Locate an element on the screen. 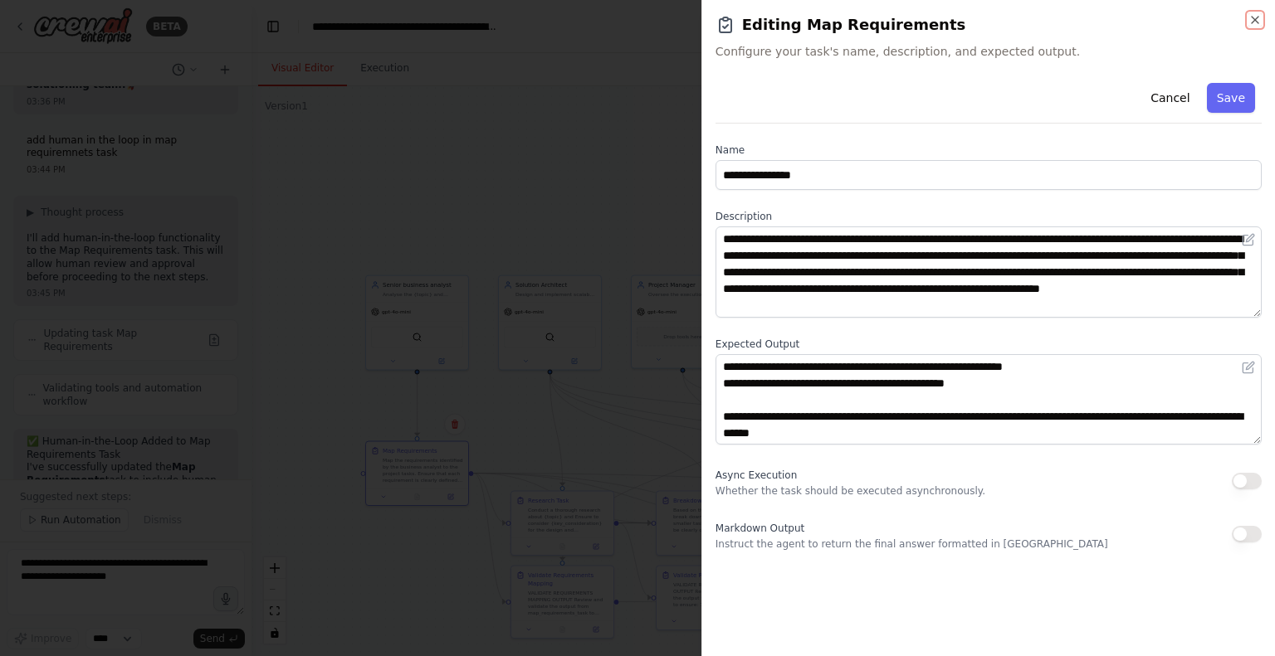  button: Save is located at coordinates (1231, 98).